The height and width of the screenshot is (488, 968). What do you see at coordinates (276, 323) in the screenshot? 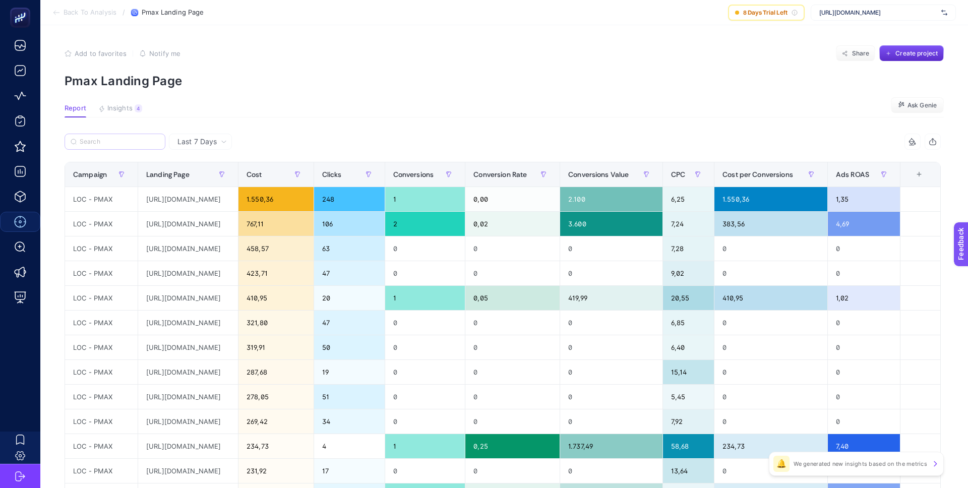
I see `div: 321,80` at bounding box center [276, 323].